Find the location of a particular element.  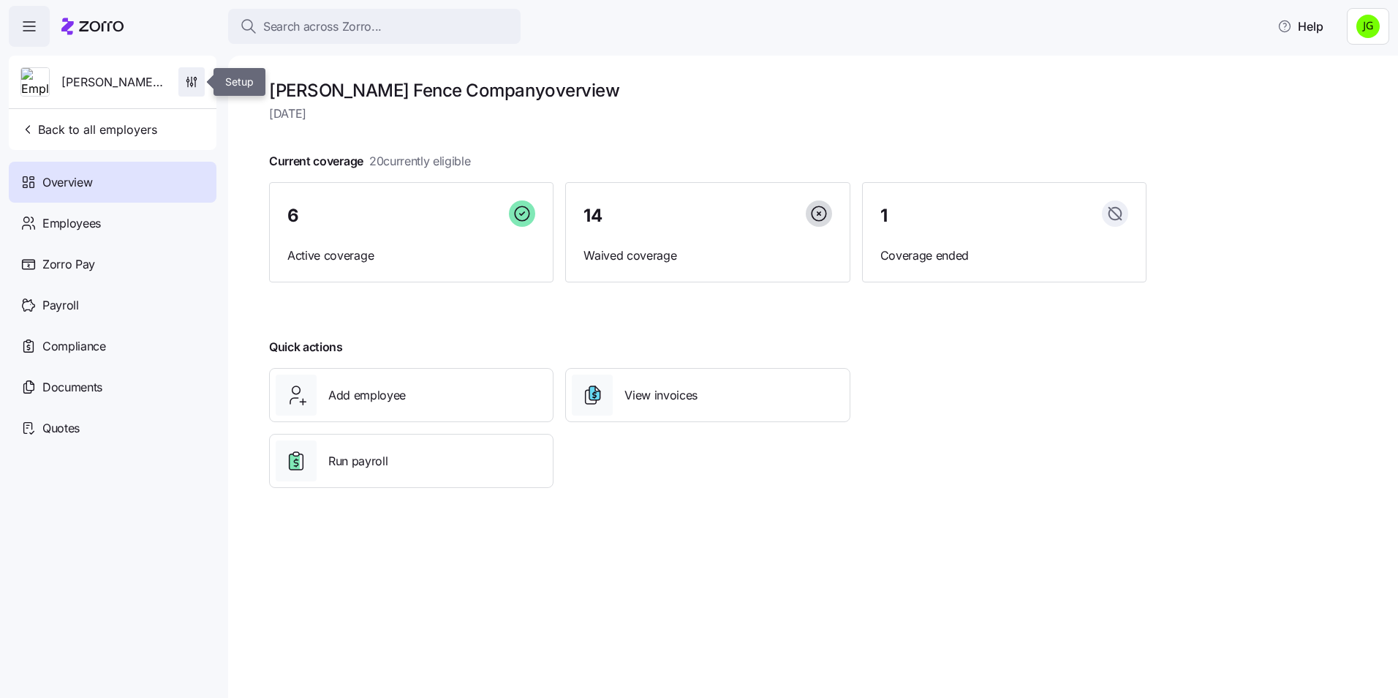

a: Zorro Pay is located at coordinates (113, 264).